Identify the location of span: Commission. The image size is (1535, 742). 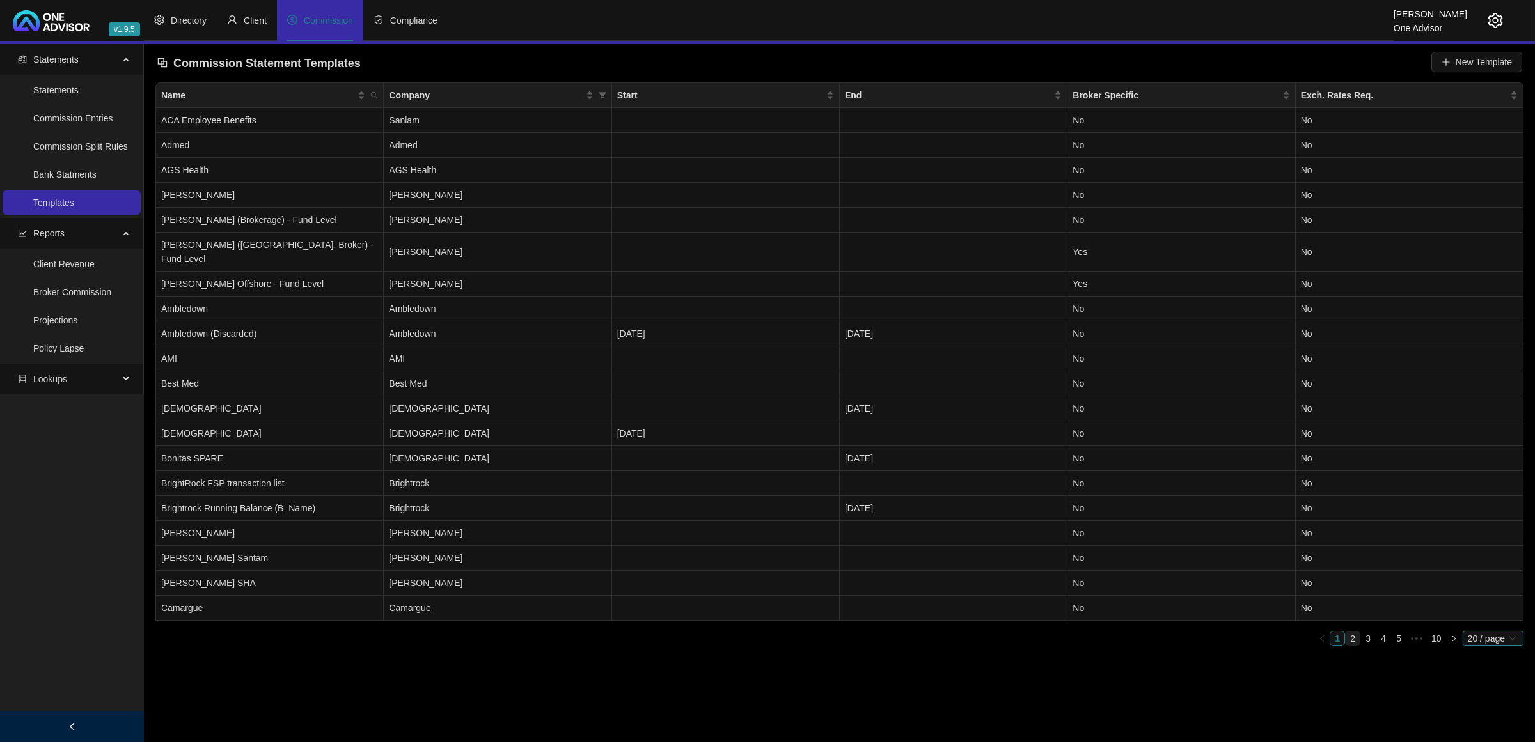
(328, 20).